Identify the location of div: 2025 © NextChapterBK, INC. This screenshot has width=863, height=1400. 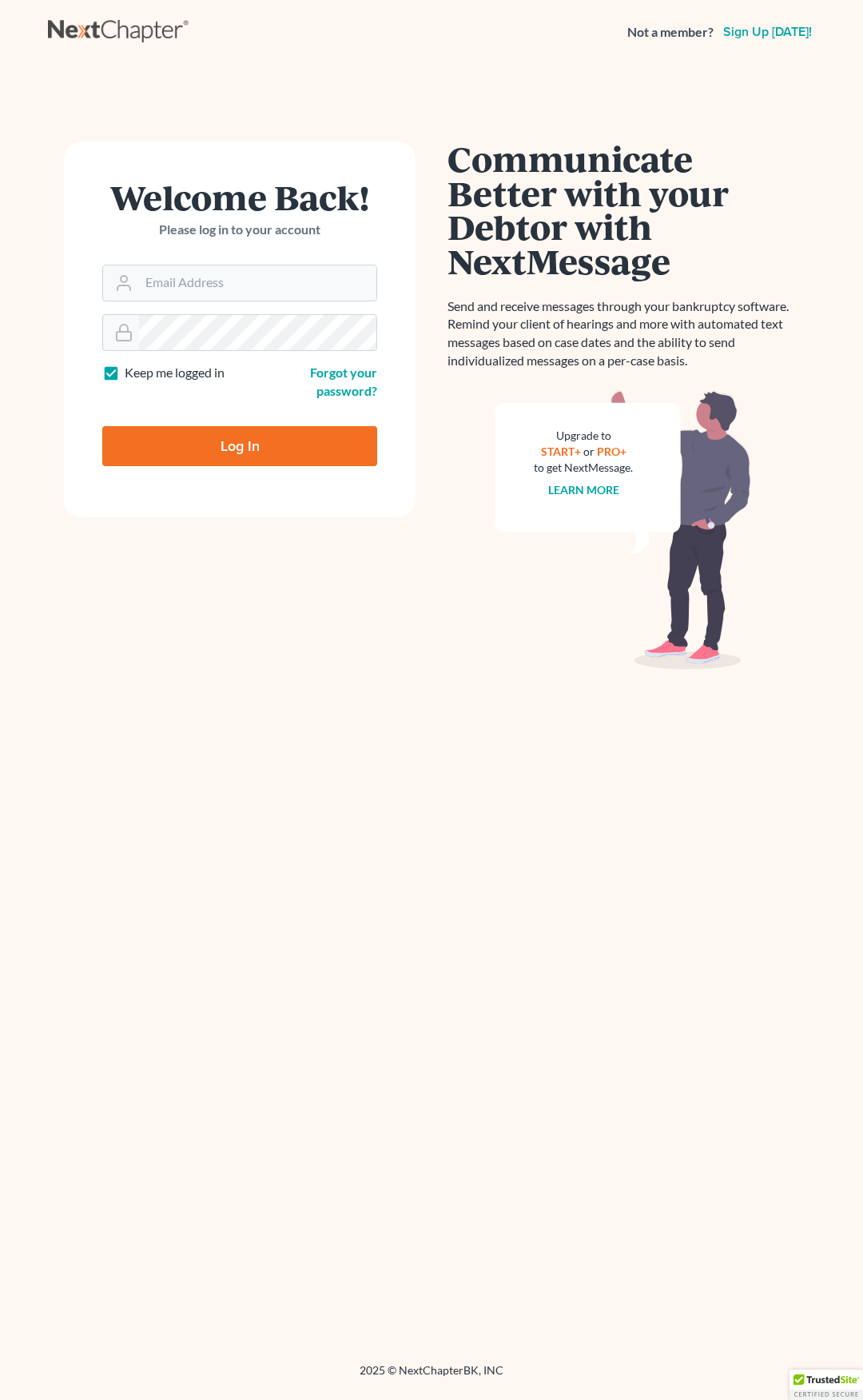
(432, 1377).